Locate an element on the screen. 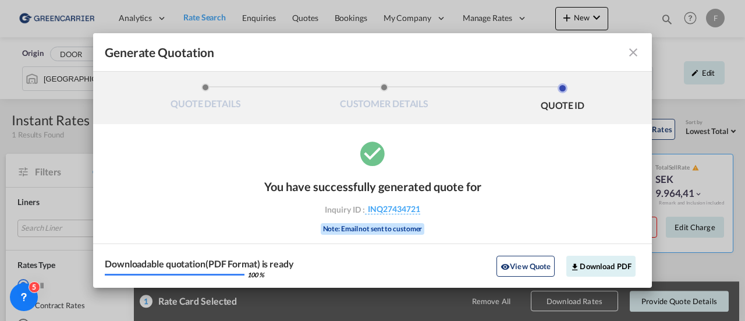 This screenshot has height=321, width=745. li: QUOTE ID is located at coordinates (562, 99).